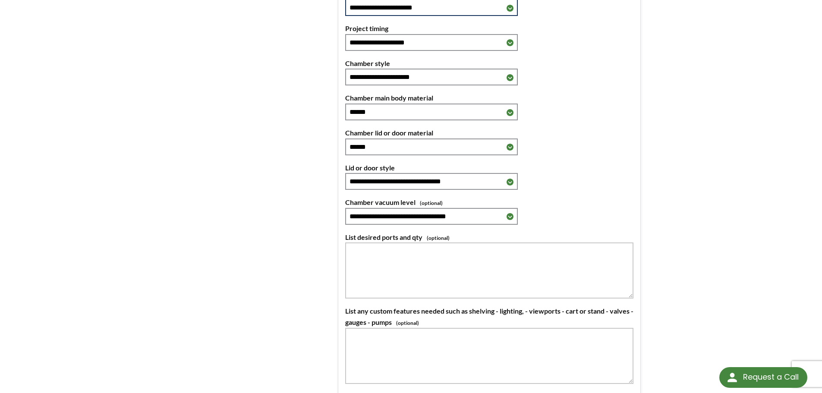 The height and width of the screenshot is (393, 822). Describe the element at coordinates (489, 237) in the screenshot. I see `label: List desired ports and qty` at that location.